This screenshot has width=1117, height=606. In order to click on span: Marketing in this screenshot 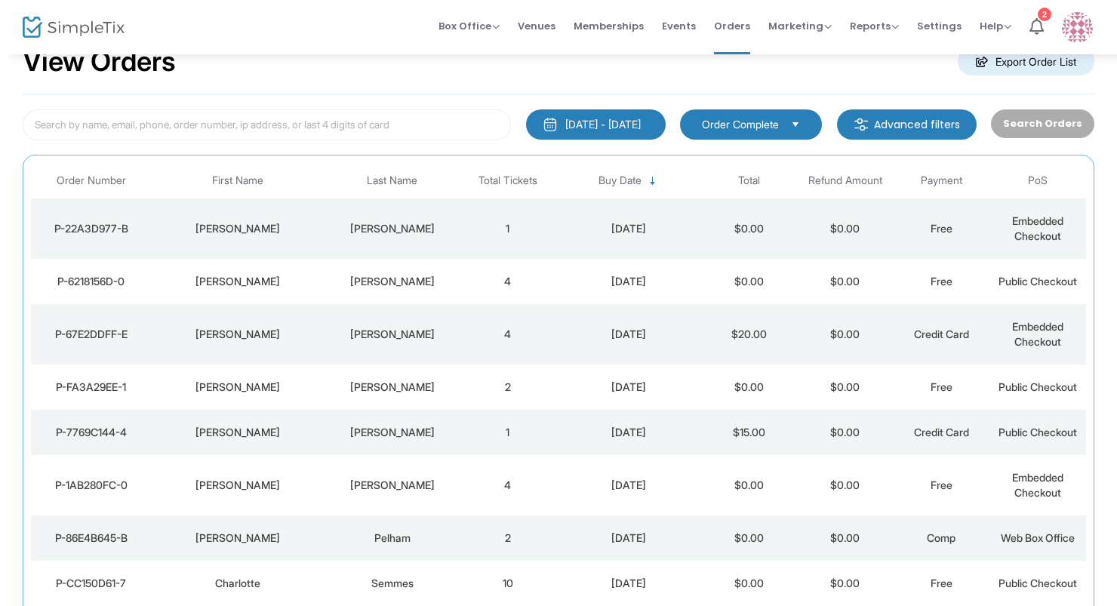, I will do `click(800, 26)`.